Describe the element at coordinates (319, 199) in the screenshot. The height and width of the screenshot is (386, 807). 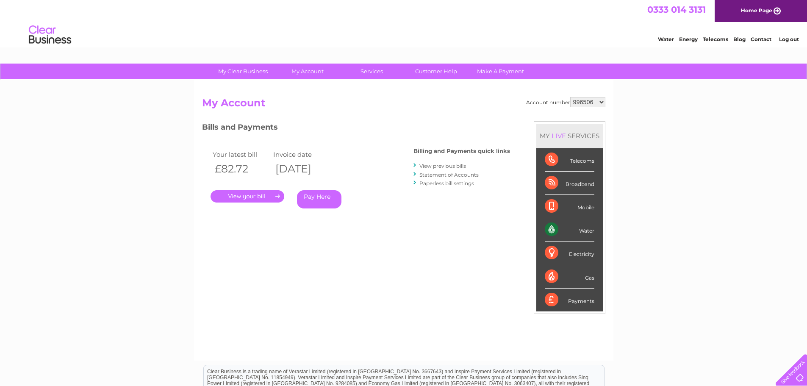
I see `a: Pay Here` at that location.